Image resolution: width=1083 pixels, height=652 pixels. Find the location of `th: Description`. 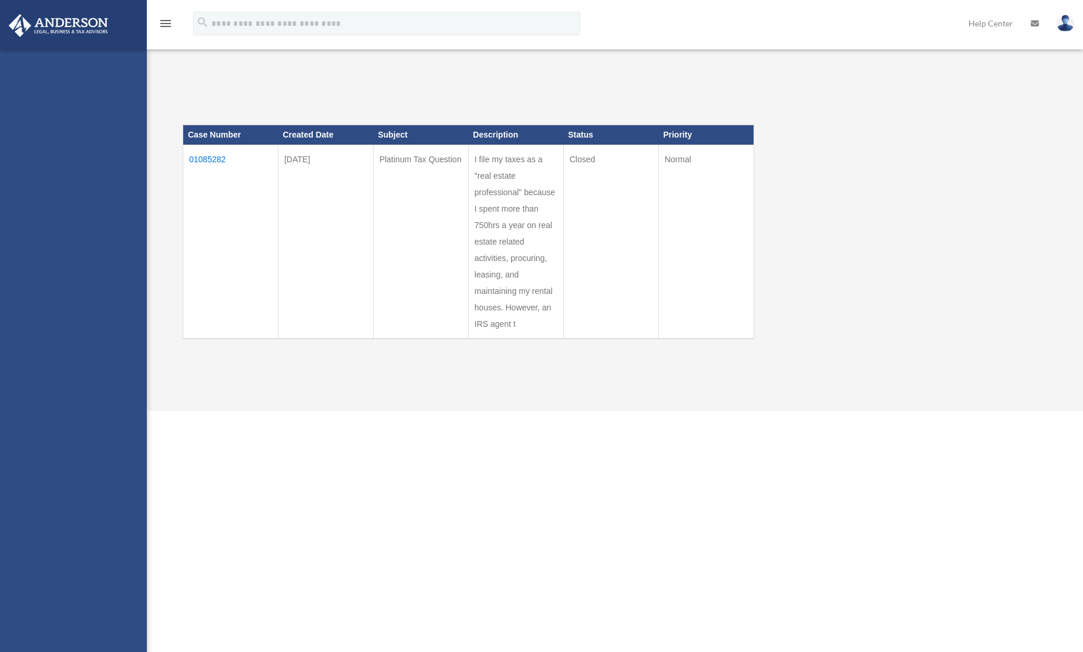

th: Description is located at coordinates (516, 135).